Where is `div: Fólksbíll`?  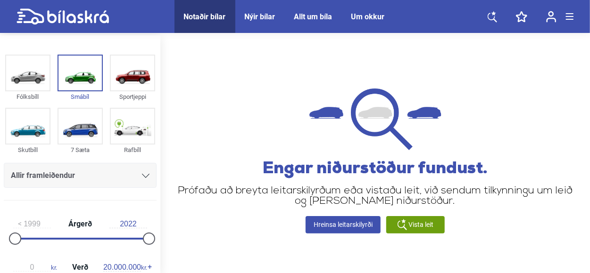 div: Fólksbíll is located at coordinates (28, 97).